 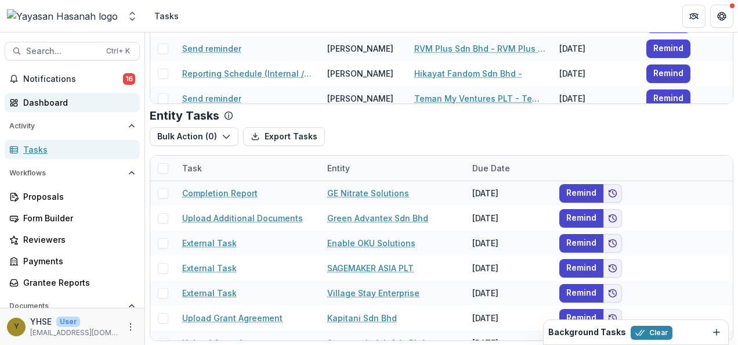 I want to click on div: Dashboard, so click(x=77, y=102).